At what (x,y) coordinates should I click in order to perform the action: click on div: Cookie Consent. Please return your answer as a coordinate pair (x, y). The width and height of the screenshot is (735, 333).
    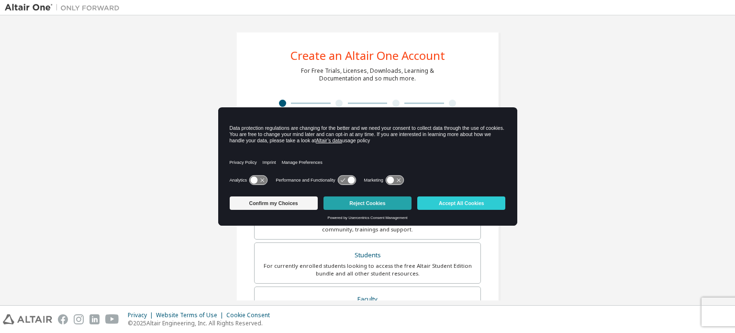
    Looking at the image, I should click on (251, 315).